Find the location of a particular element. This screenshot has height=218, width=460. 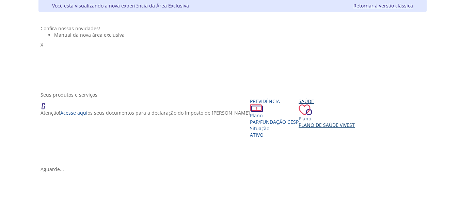

a: Previdência PlanoPAP/Fundação CESP SituaçãoAtivo is located at coordinates (274, 118).